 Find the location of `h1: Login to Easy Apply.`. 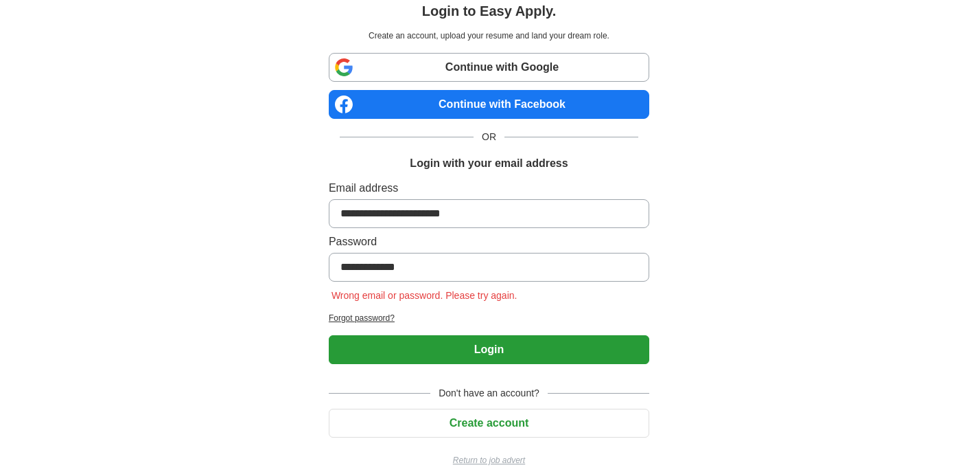

h1: Login to Easy Apply. is located at coordinates (490, 11).